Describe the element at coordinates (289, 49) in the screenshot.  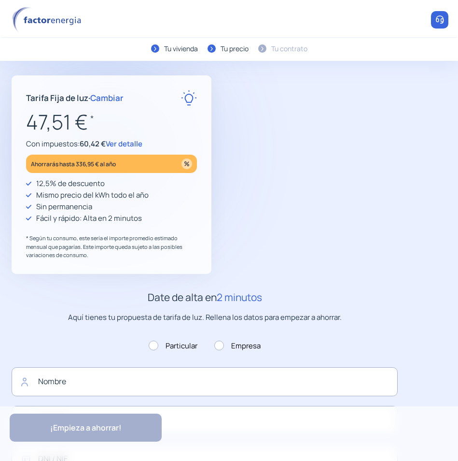
I see `div: Tu contrato` at that location.